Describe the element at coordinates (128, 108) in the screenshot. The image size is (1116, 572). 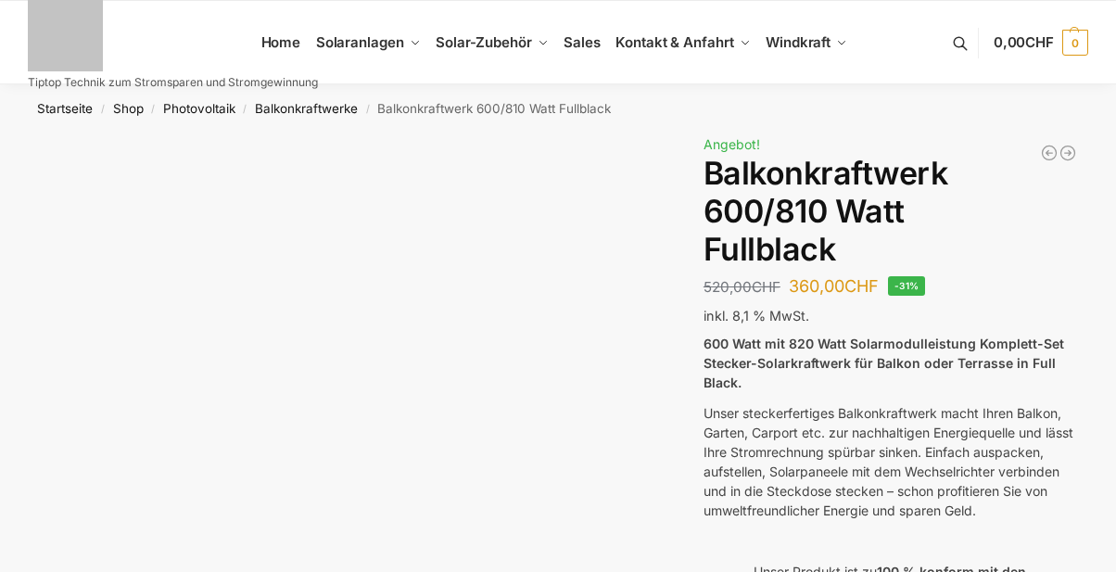
I see `a: Shop` at that location.